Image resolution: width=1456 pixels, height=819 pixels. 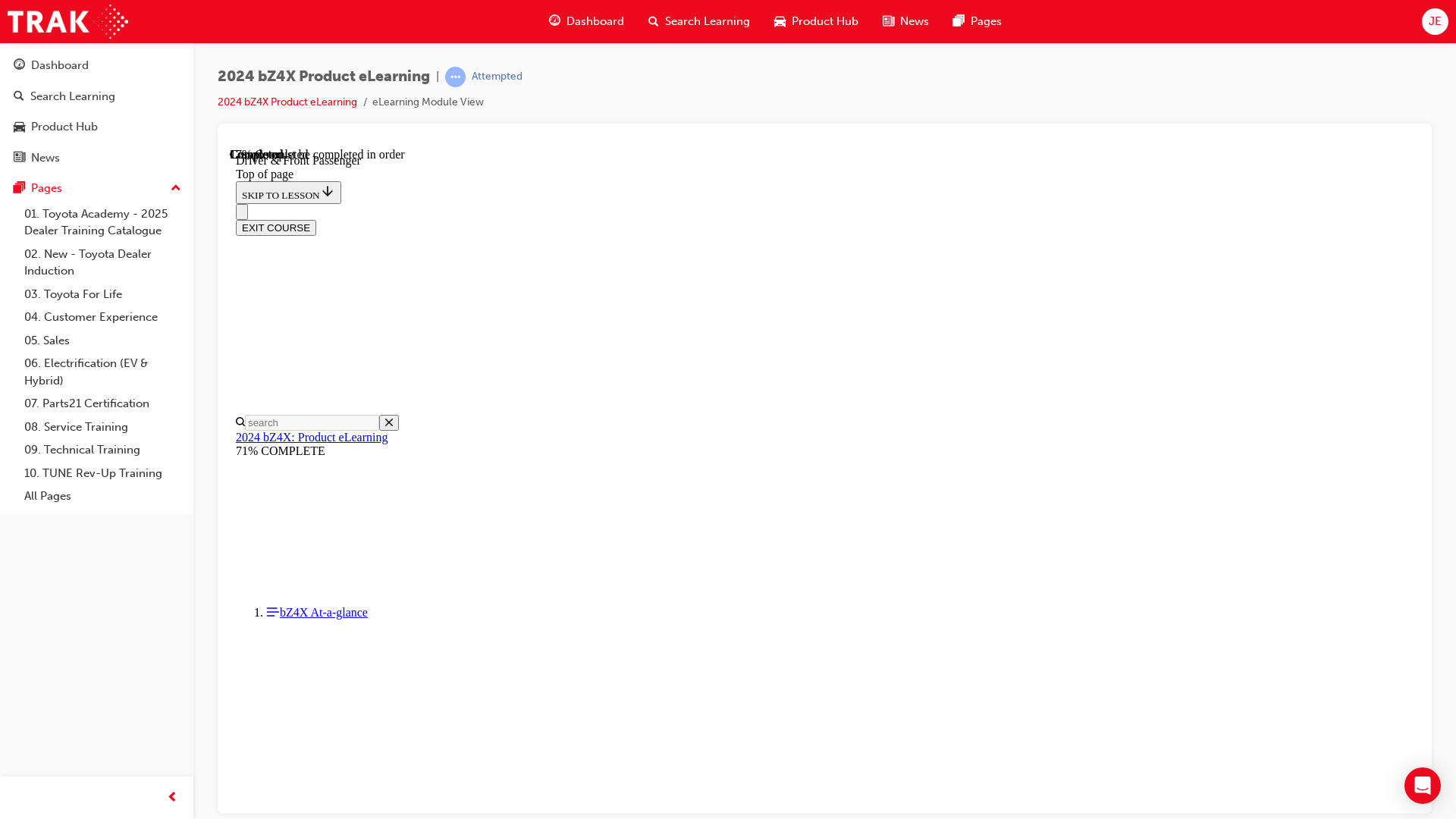 What do you see at coordinates (1435, 22) in the screenshot?
I see `span: JE` at bounding box center [1435, 22].